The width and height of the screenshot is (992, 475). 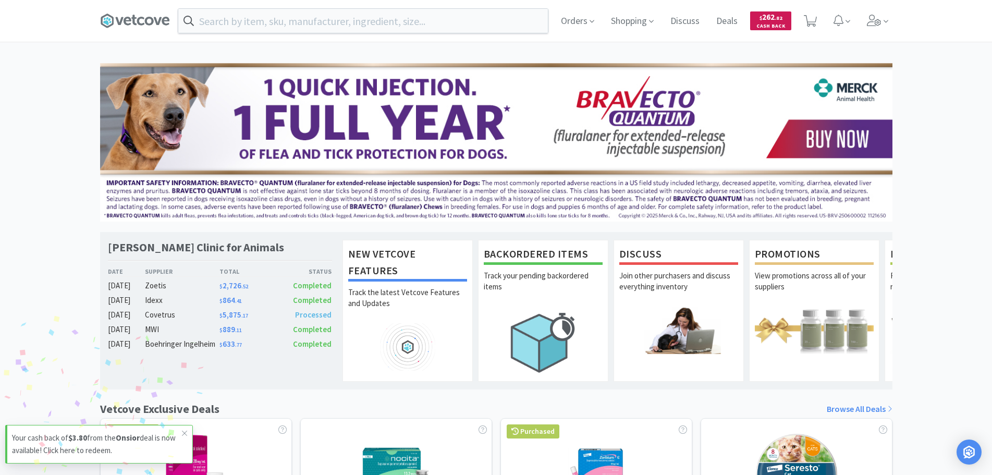 What do you see at coordinates (543, 311) in the screenshot?
I see `a: Backordered ItemsTrack your pending backordered items` at bounding box center [543, 311].